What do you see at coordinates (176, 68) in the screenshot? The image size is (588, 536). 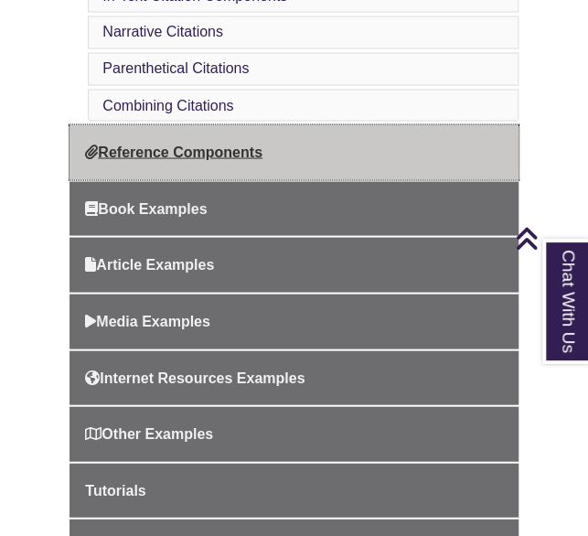 I see `a: Parenthetical Citations` at bounding box center [176, 68].